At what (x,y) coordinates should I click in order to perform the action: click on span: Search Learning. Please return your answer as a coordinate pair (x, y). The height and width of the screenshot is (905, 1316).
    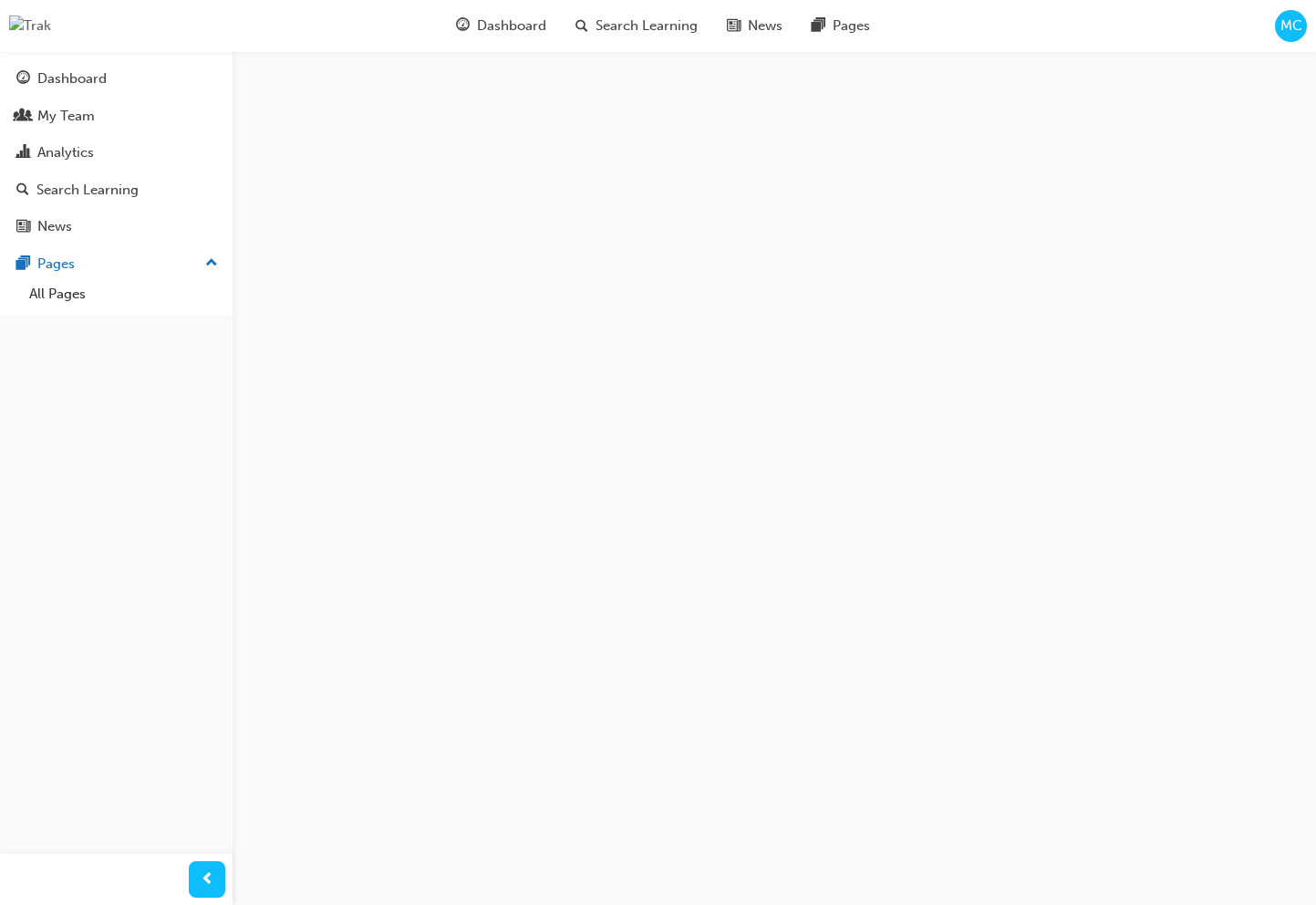
    Looking at the image, I should click on (647, 26).